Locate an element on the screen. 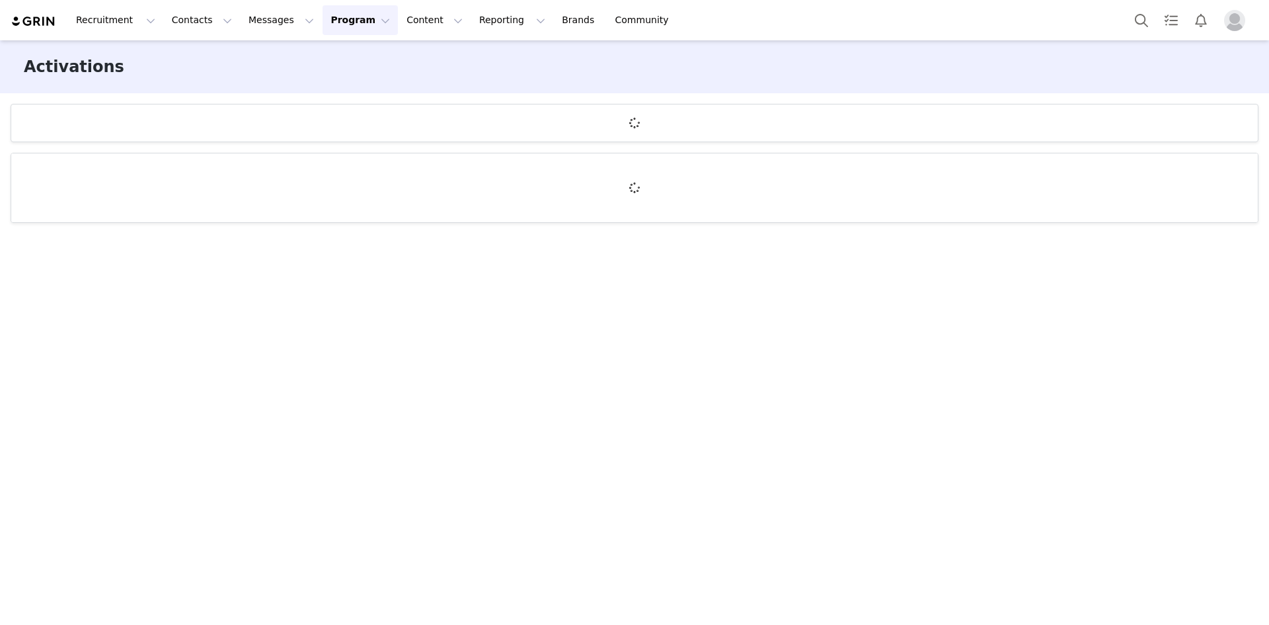  button: Profile is located at coordinates (1237, 20).